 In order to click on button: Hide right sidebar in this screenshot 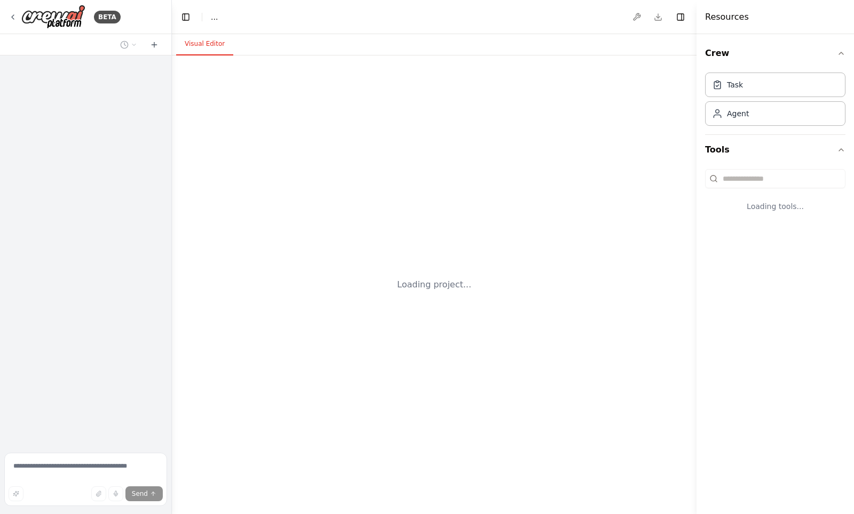, I will do `click(680, 17)`.